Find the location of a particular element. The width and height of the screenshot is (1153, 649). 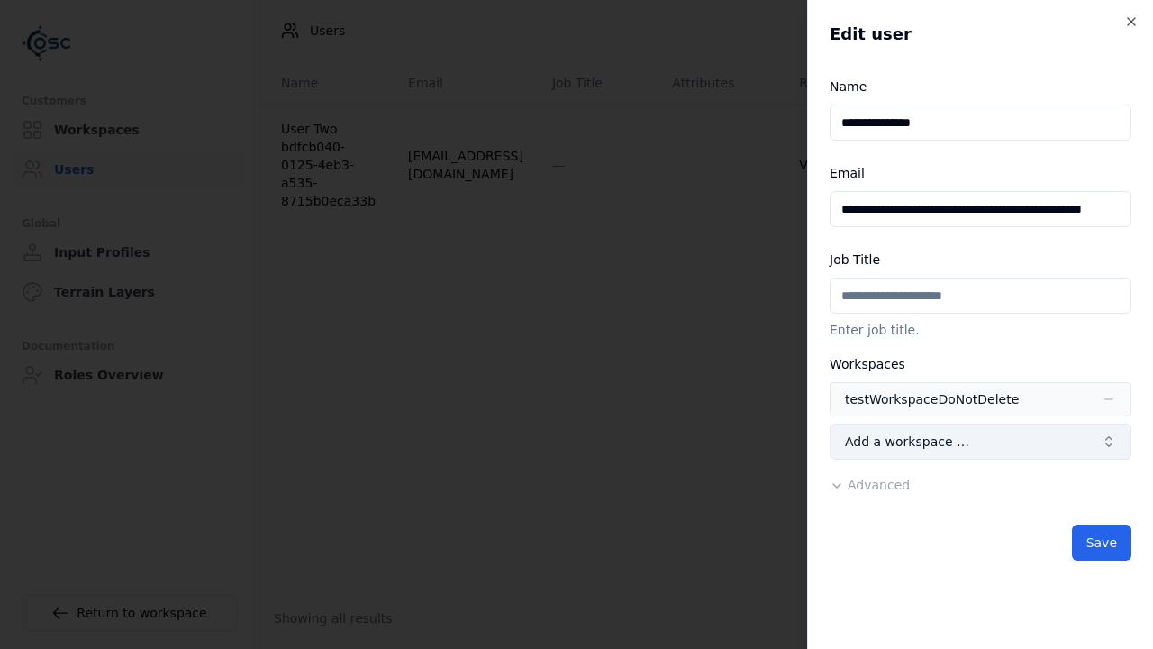

button: Save is located at coordinates (1102, 542).